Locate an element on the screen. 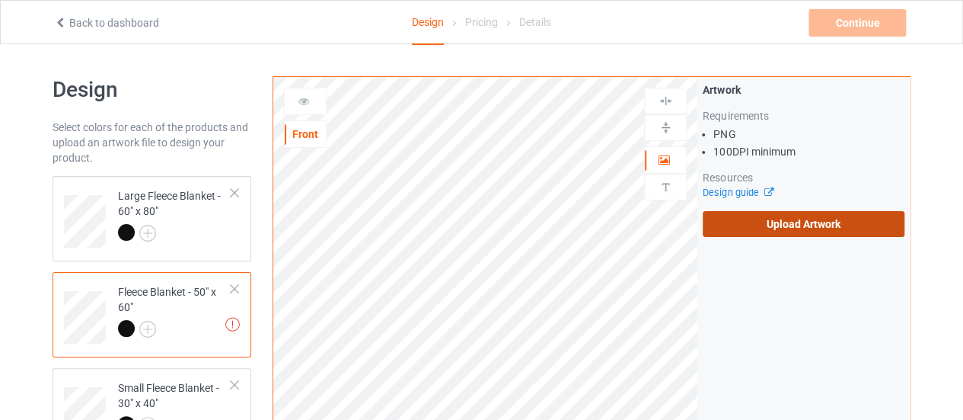  h1: Design is located at coordinates (152, 90).